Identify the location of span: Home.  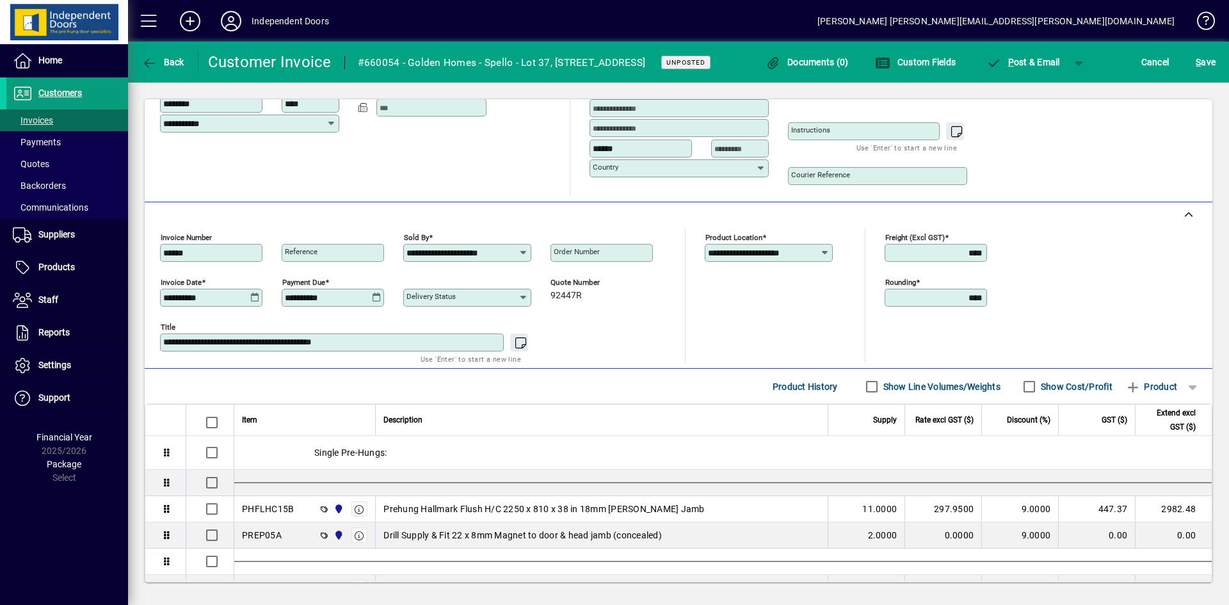
(50, 60).